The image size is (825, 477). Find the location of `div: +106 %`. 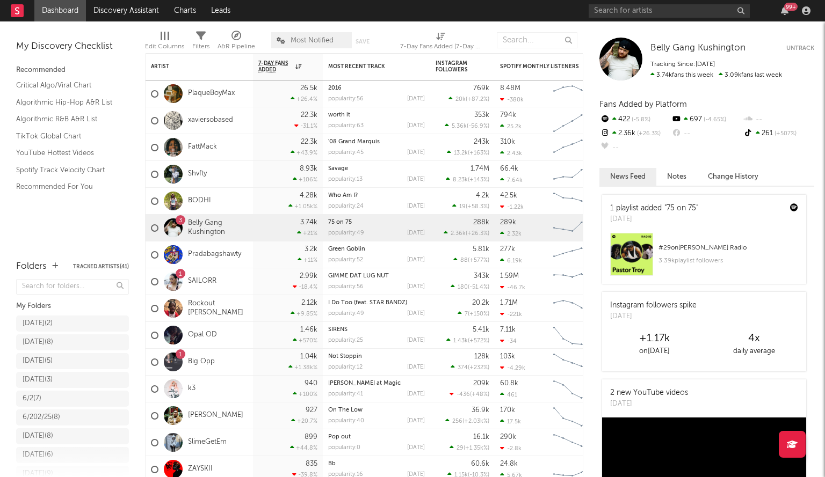

div: +106 % is located at coordinates (305, 179).